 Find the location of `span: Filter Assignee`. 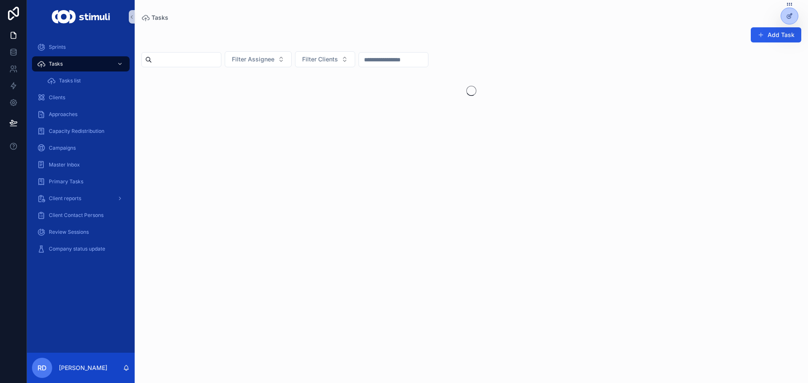

span: Filter Assignee is located at coordinates (253, 59).